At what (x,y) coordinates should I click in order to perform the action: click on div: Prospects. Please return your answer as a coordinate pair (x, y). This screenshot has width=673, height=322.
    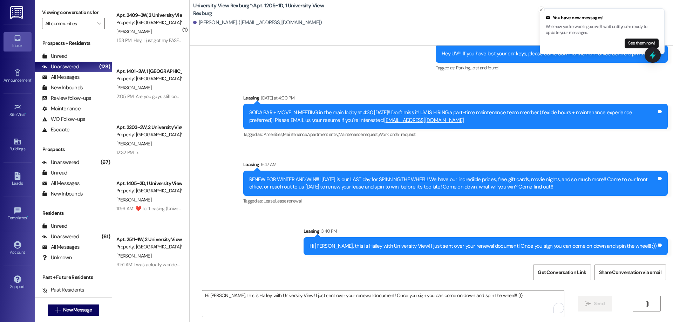
    Looking at the image, I should click on (73, 149).